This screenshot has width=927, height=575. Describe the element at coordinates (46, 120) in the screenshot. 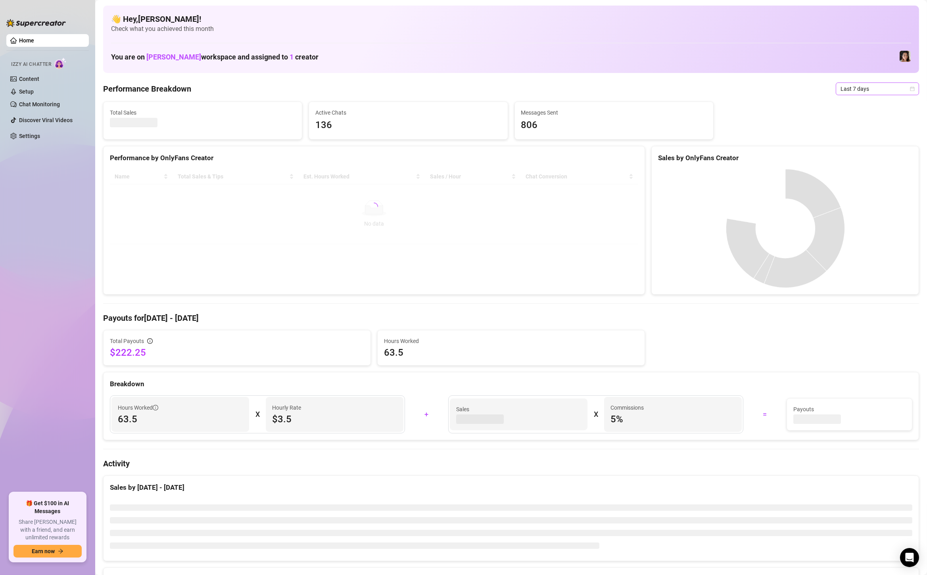

I see `a: Discover Viral Videos` at that location.